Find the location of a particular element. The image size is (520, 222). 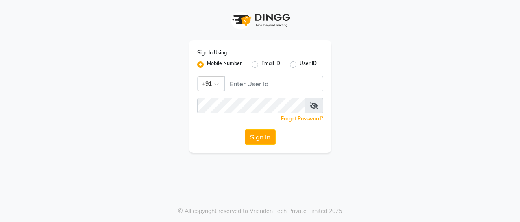

label: Email ID is located at coordinates (271, 65).